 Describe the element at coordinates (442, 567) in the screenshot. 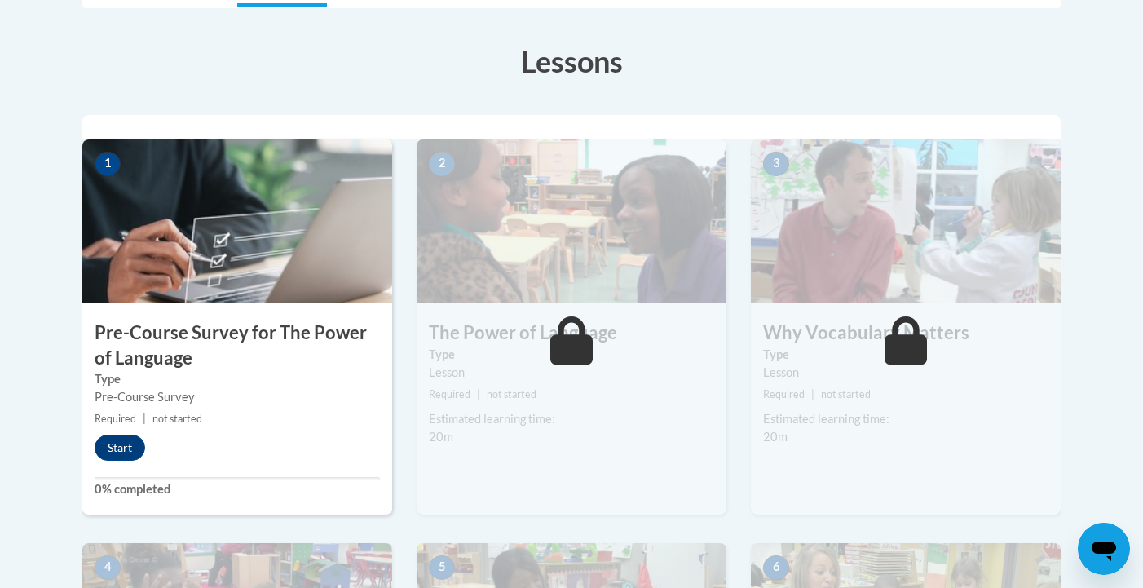

I see `span: 5` at that location.